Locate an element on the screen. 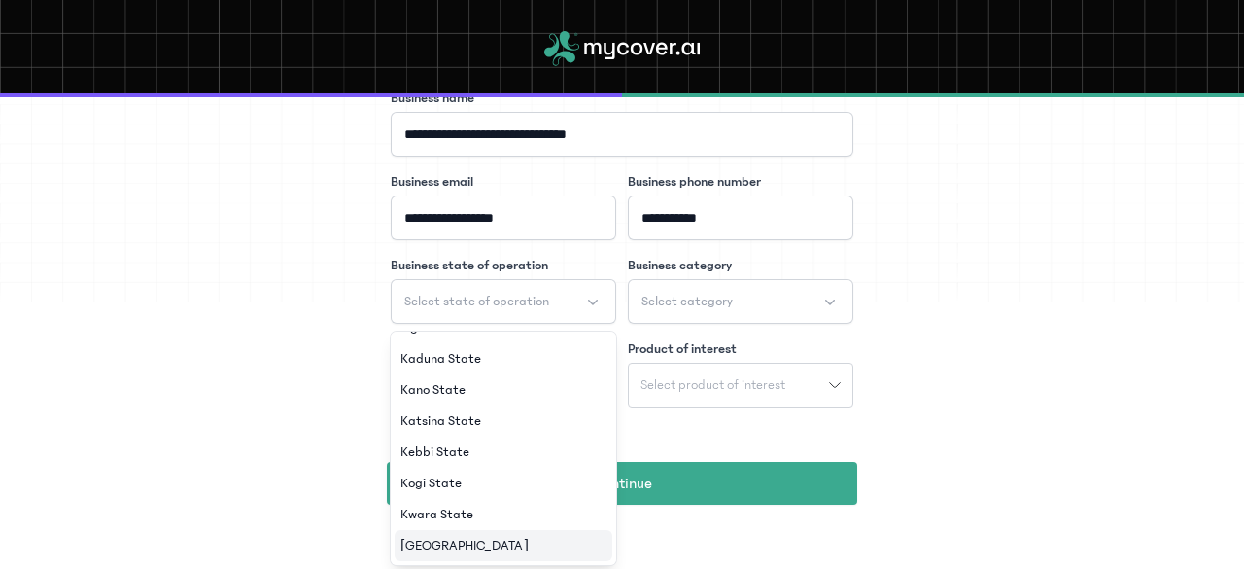 This screenshot has width=1244, height=569. ul: Select state of operation is located at coordinates (504, 448).